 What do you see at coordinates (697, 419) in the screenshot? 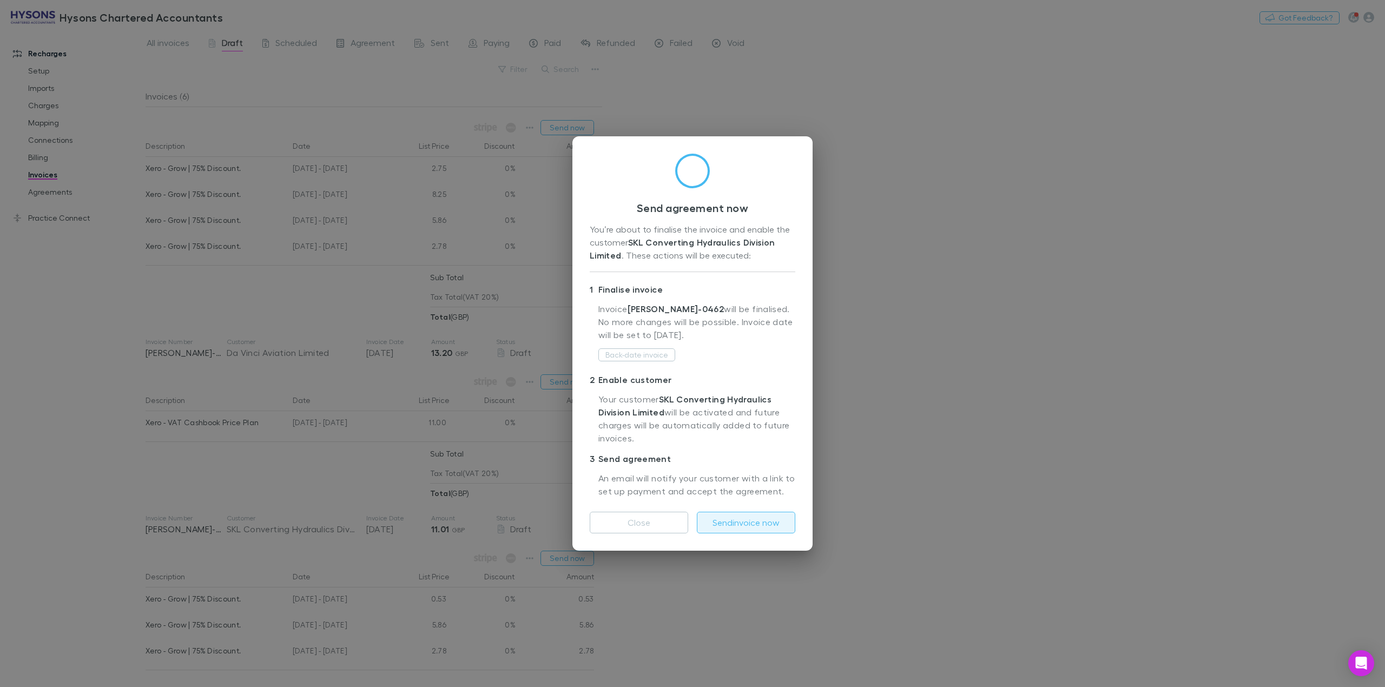
I see `p: Your customer will be activated and future charges will be automatically added to future invoices.` at bounding box center [697, 419].